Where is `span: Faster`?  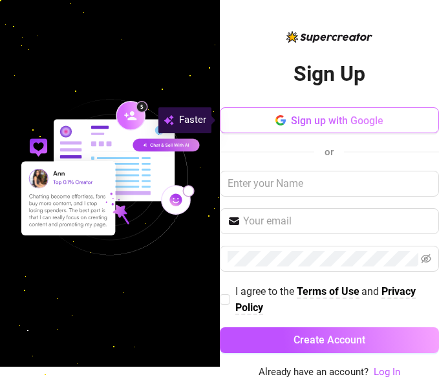 span: Faster is located at coordinates (193, 120).